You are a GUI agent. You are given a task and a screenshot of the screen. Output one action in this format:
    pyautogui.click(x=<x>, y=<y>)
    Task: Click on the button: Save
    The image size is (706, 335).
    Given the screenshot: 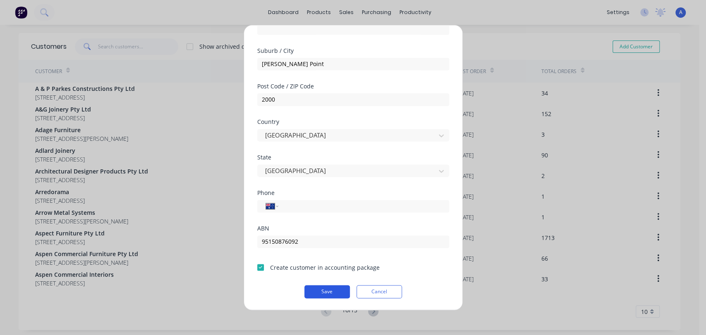 What is the action you would take?
    pyautogui.click(x=327, y=292)
    